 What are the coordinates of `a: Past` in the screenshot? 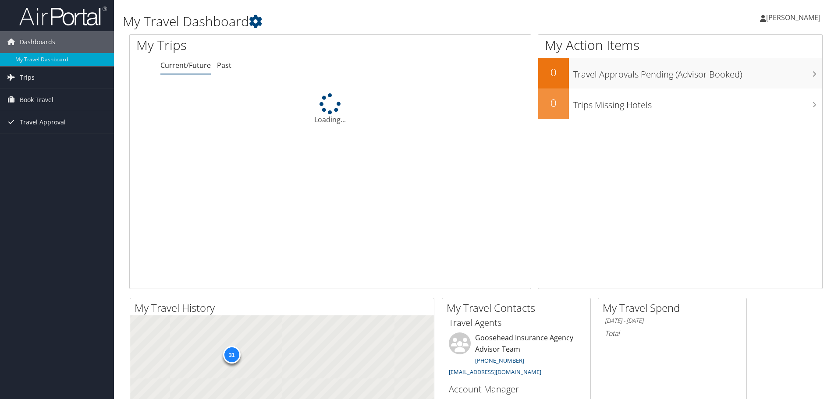 It's located at (224, 65).